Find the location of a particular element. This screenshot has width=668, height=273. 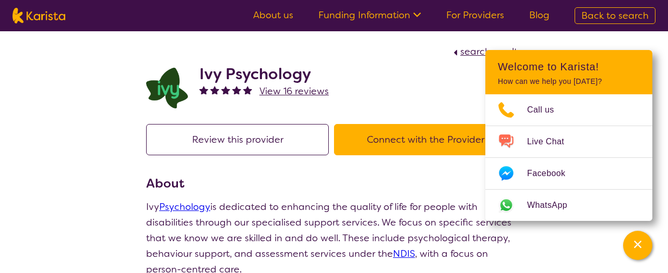

a: About us is located at coordinates (273, 15).